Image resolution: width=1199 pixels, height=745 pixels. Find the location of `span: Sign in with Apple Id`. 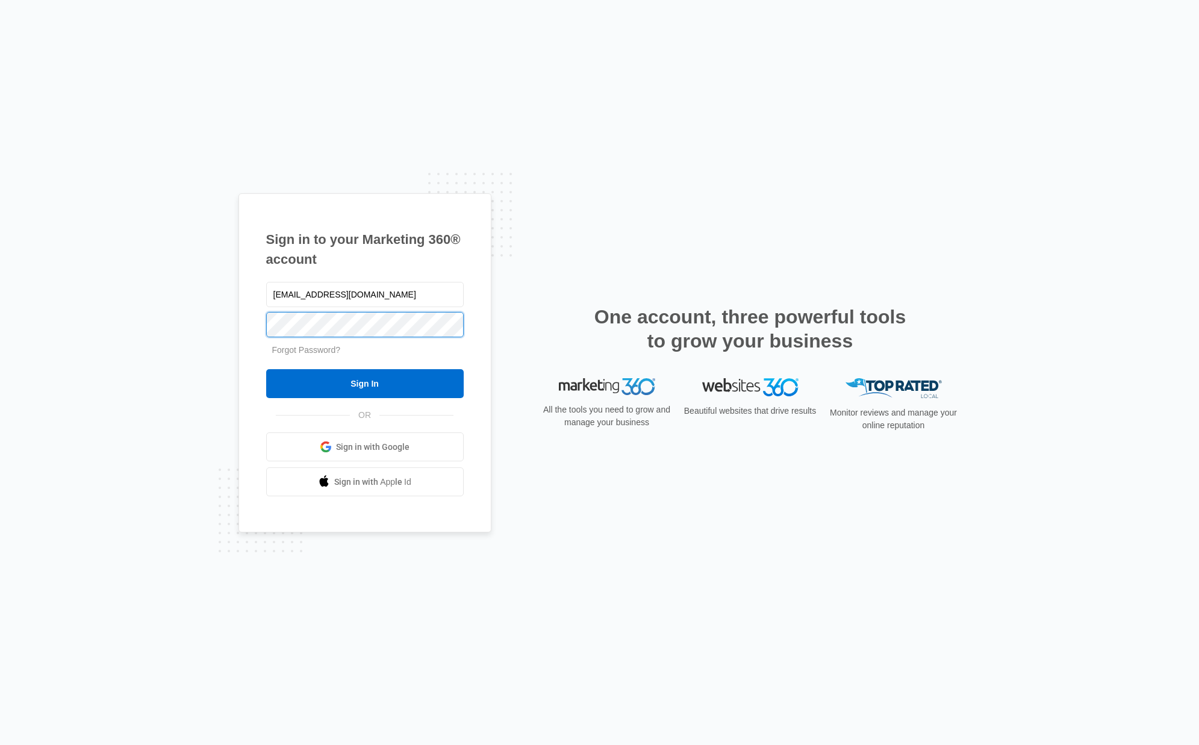

span: Sign in with Apple Id is located at coordinates (373, 482).